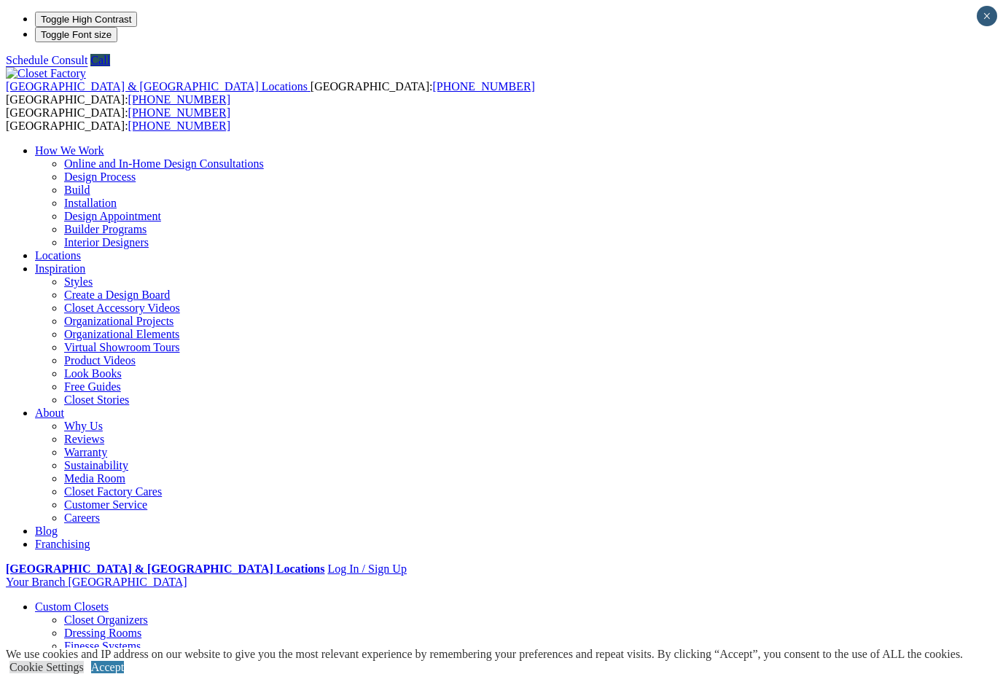 The image size is (1003, 674). I want to click on a: Accept, so click(107, 667).